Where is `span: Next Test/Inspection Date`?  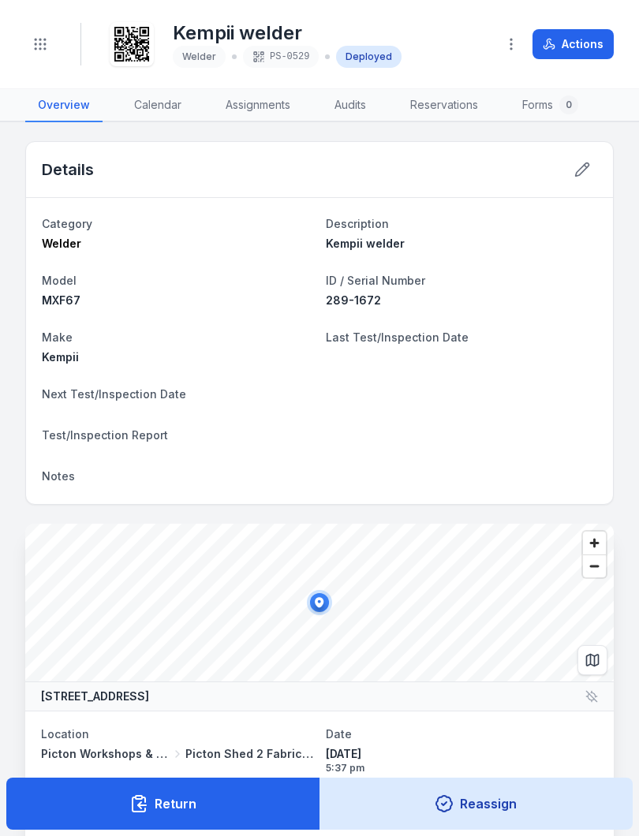
span: Next Test/Inspection Date is located at coordinates (114, 393).